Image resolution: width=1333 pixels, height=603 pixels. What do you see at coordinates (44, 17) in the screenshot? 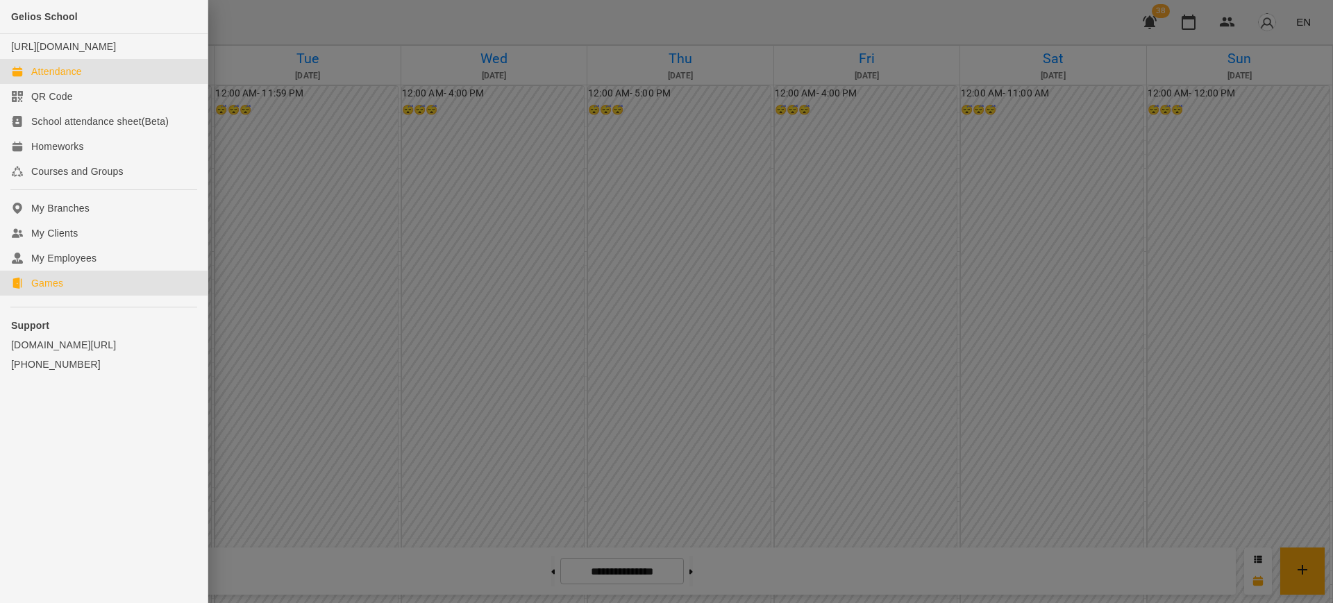
I see `span: Gelios School` at bounding box center [44, 17].